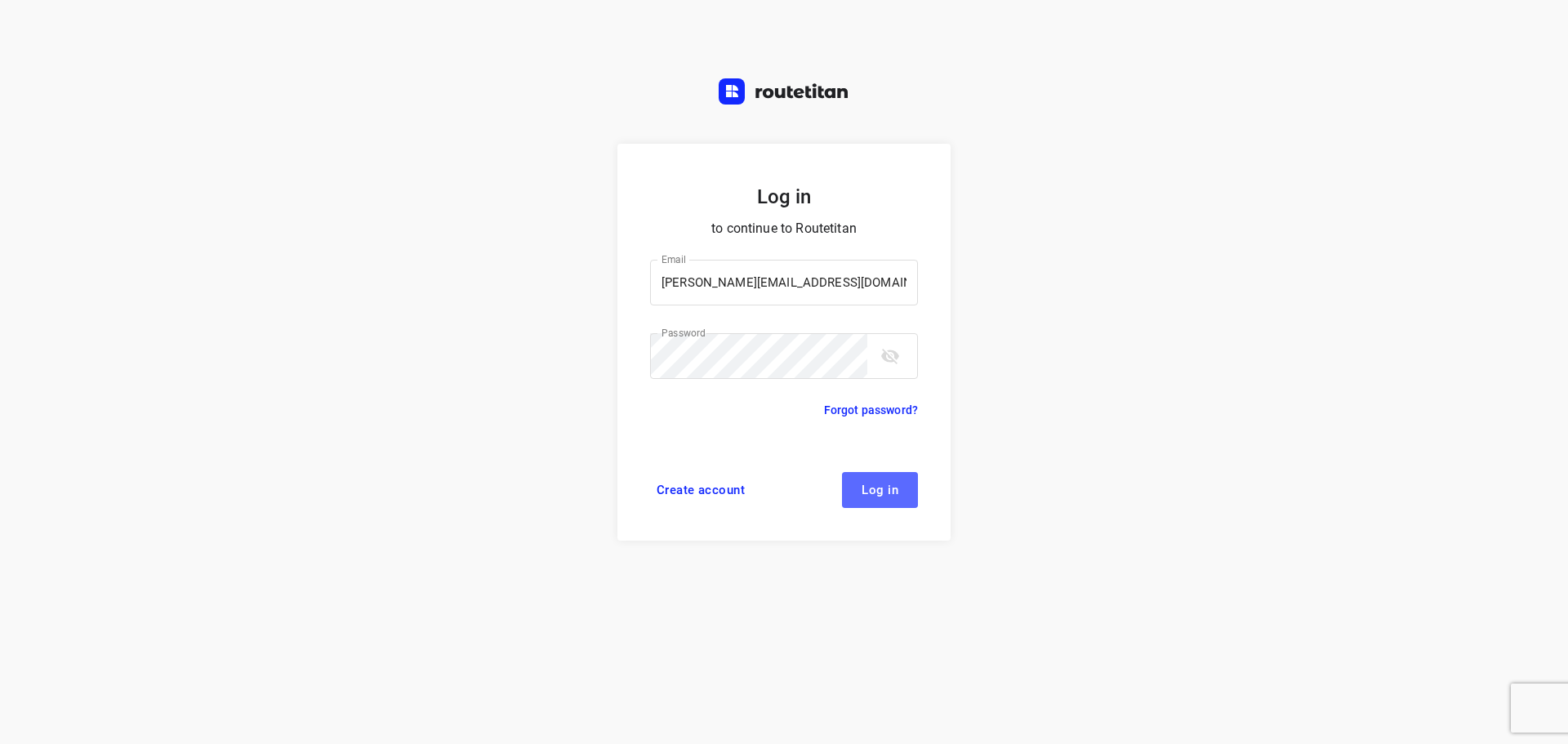 Image resolution: width=1568 pixels, height=744 pixels. Describe the element at coordinates (784, 229) in the screenshot. I see `p: to continue to Routetitan` at that location.